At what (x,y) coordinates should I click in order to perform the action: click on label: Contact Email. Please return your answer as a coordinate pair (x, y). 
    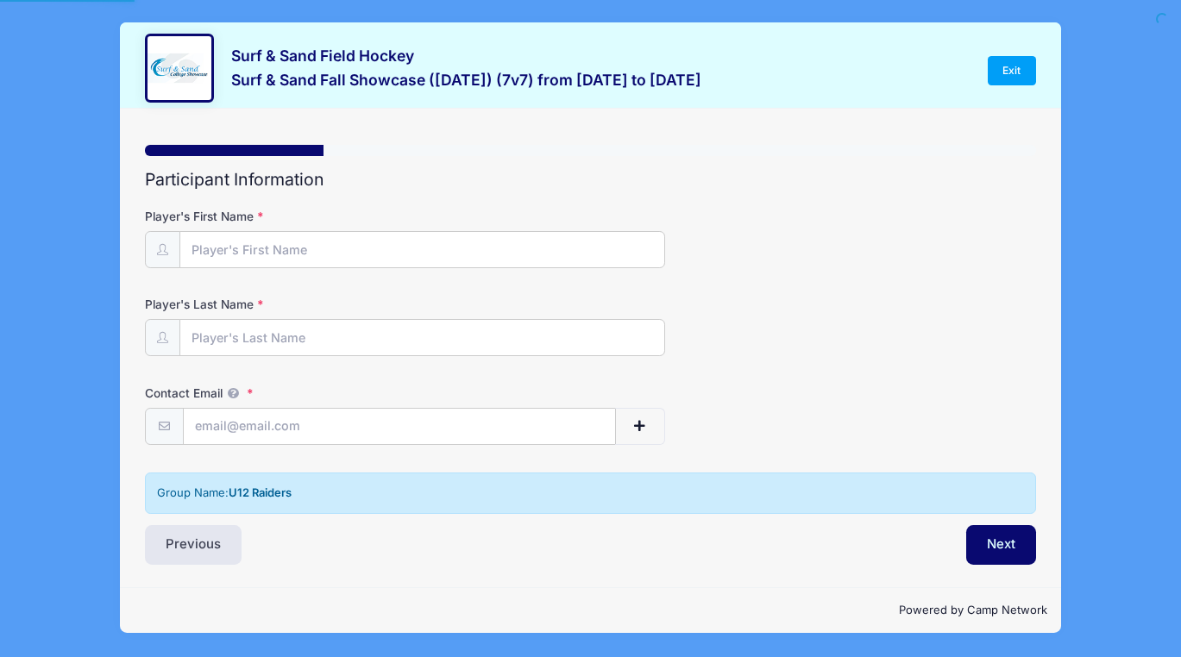
    Looking at the image, I should click on (293, 393).